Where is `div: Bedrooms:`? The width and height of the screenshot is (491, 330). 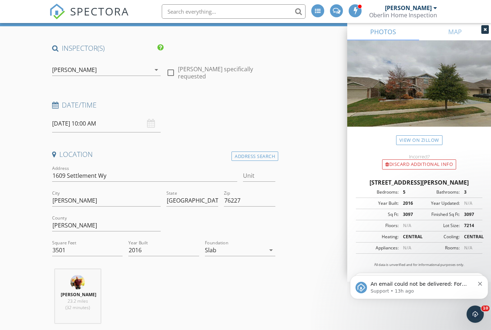
div: Bedrooms: is located at coordinates (378, 192).